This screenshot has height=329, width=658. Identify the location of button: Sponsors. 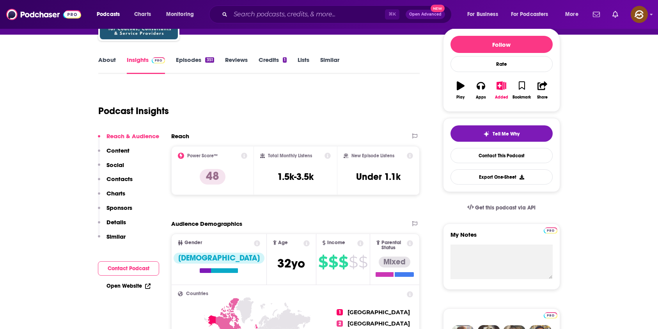
(115, 211).